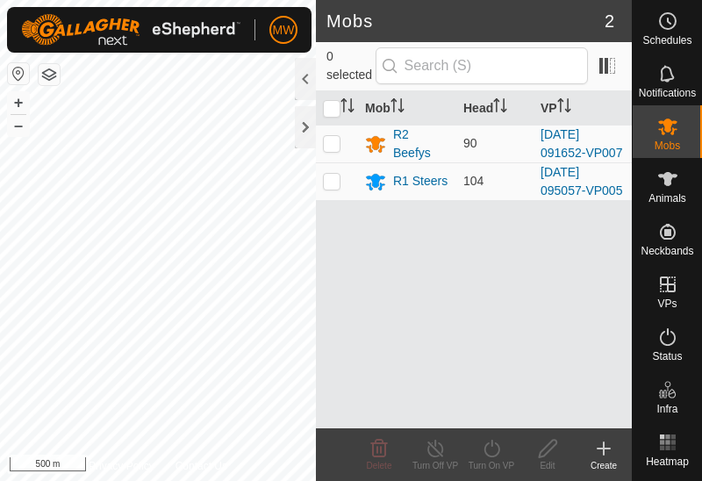 The width and height of the screenshot is (702, 481). I want to click on img: Gallagher Logo, so click(131, 30).